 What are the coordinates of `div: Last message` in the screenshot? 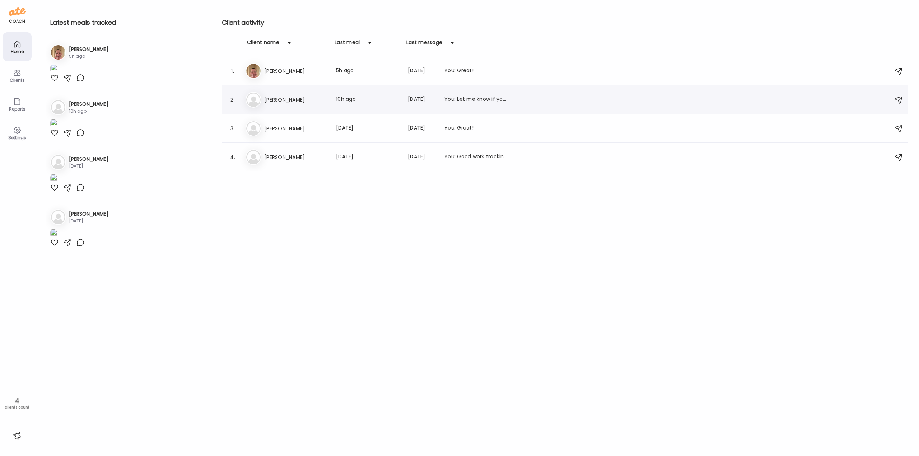 It's located at (424, 45).